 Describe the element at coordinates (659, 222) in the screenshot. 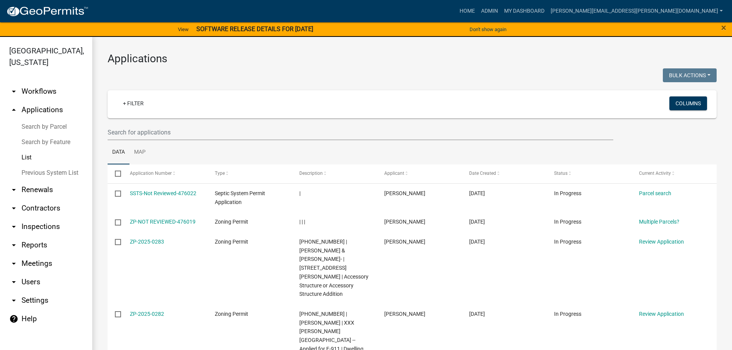

I see `a: Multiple Parcels?` at that location.